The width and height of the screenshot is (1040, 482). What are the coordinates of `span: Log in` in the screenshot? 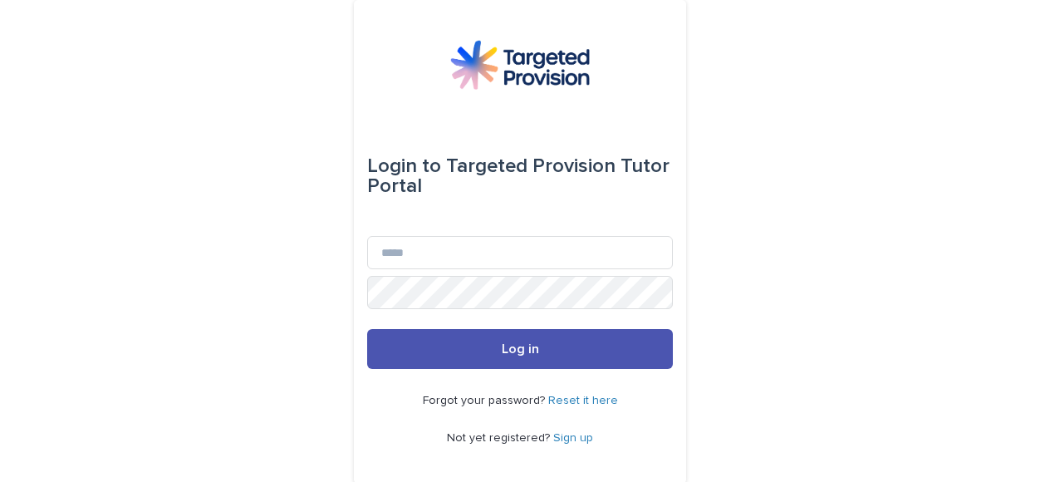 It's located at (520, 349).